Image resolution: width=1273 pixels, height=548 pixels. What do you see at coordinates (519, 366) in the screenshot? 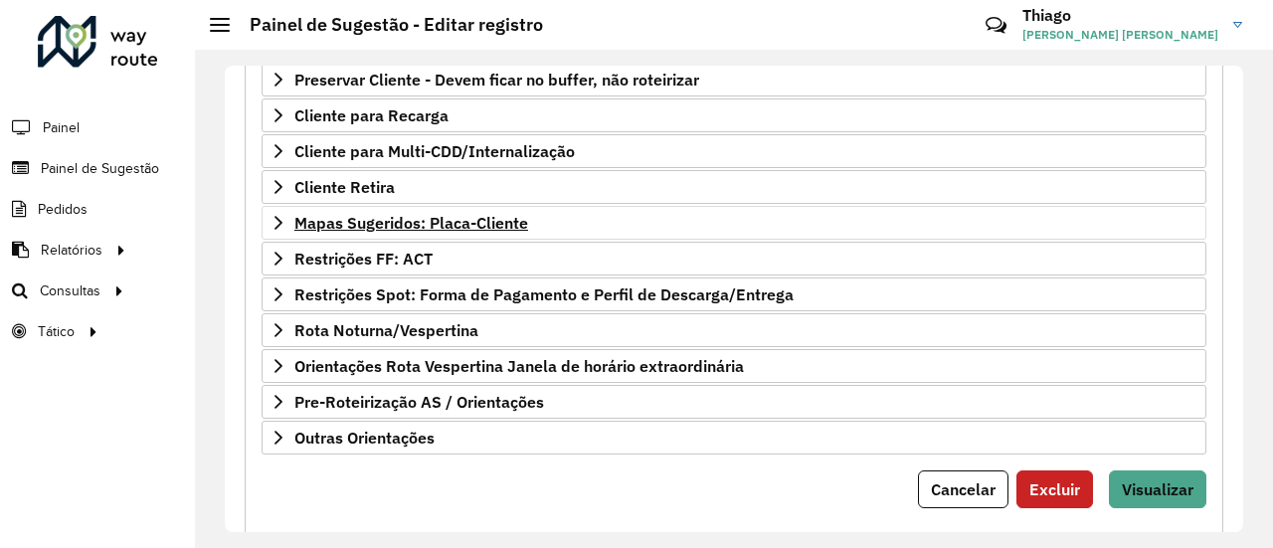
I see `span: Orientações Rota Vespertina Janela de horário extraordinária` at bounding box center [519, 366].